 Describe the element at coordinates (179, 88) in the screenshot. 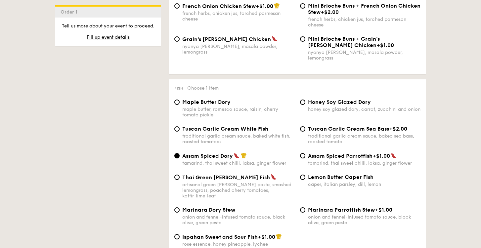

I see `span: Fish` at that location.